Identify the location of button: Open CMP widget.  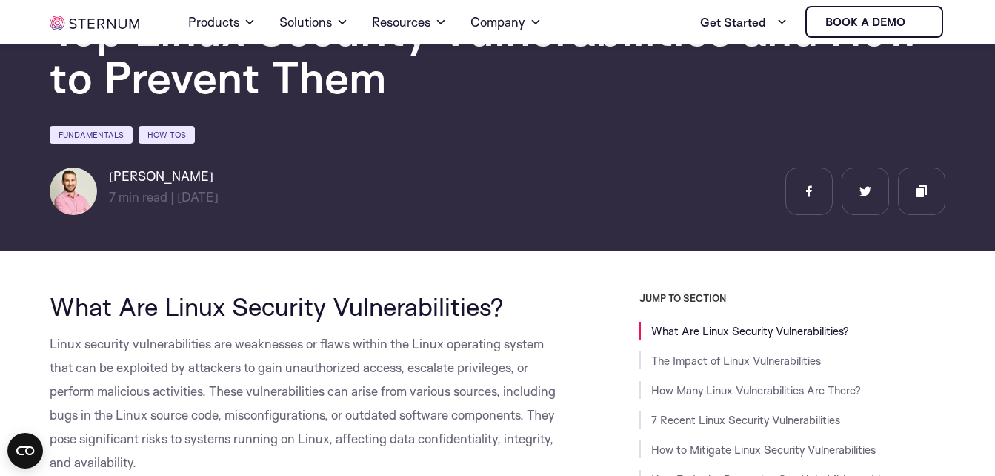
(25, 451).